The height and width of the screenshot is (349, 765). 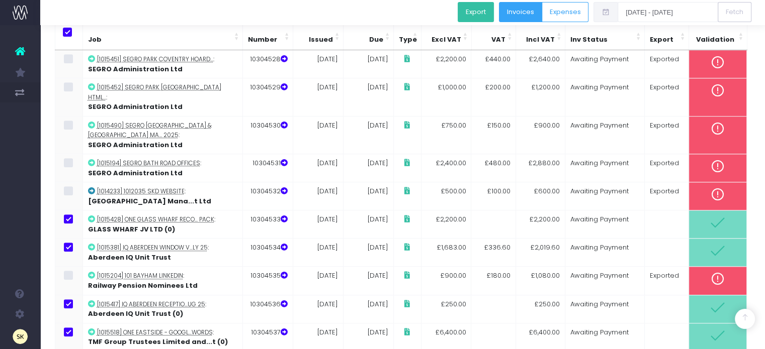 What do you see at coordinates (267, 36) in the screenshot?
I see `th: Number: Activate to sort: Activate to sort` at bounding box center [267, 36].